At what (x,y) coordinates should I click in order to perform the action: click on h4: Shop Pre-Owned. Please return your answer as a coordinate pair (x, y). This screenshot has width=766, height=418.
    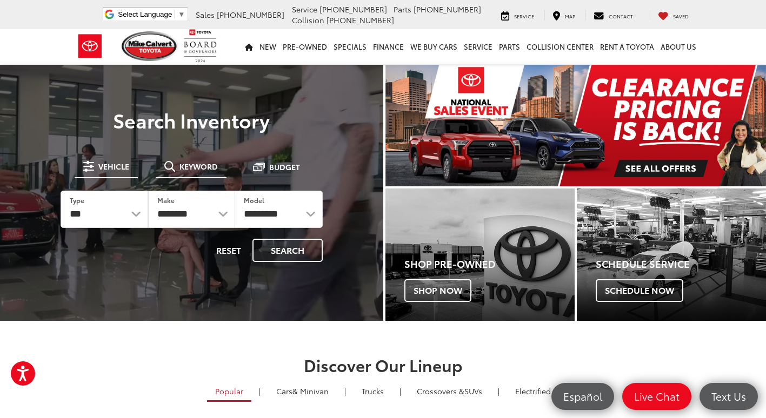
    Looking at the image, I should click on (489, 264).